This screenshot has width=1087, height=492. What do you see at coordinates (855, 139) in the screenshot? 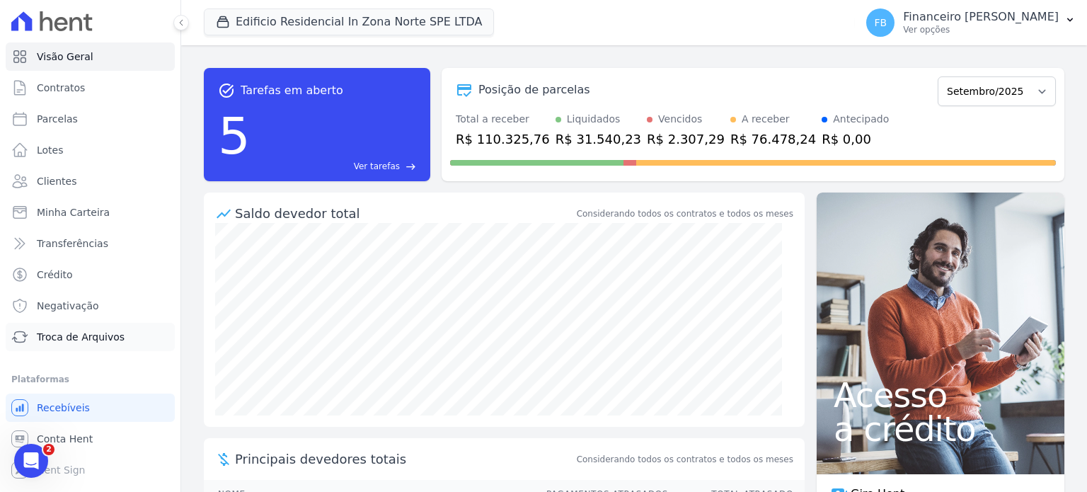
I see `div: R$ 0,00` at bounding box center [855, 139].